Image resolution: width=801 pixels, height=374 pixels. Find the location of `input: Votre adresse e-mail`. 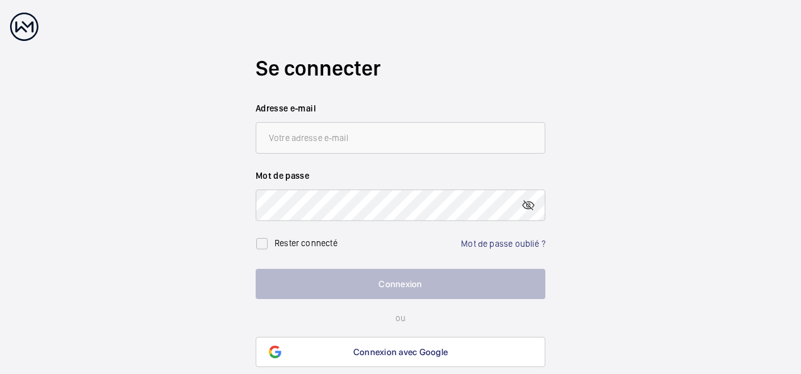

input: Votre adresse e-mail is located at coordinates (400, 138).